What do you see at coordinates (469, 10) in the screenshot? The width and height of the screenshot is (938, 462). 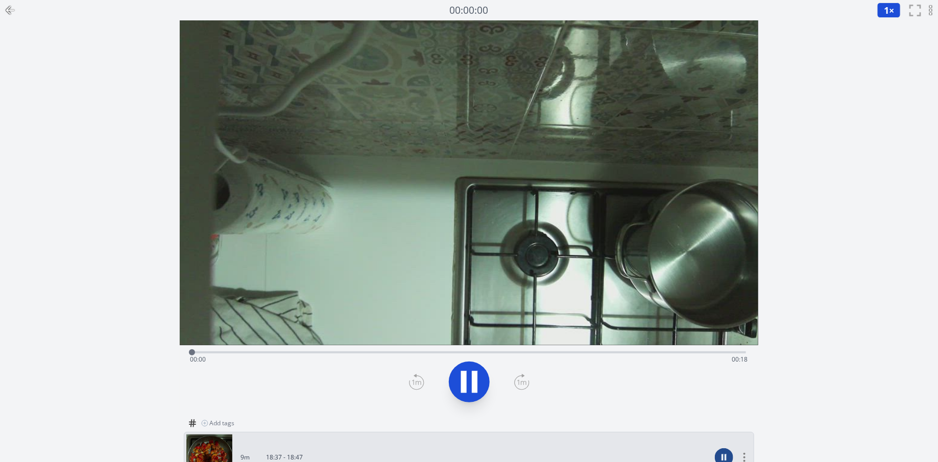 I see `a: 00:00:00` at bounding box center [469, 10].